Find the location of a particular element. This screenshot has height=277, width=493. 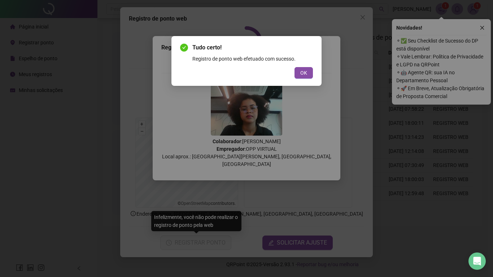

button: OK is located at coordinates (303, 73).